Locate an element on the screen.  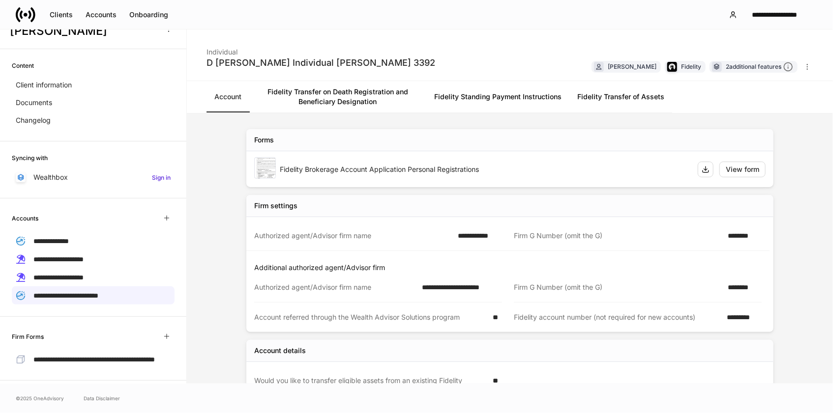
h6: Content is located at coordinates (23, 65).